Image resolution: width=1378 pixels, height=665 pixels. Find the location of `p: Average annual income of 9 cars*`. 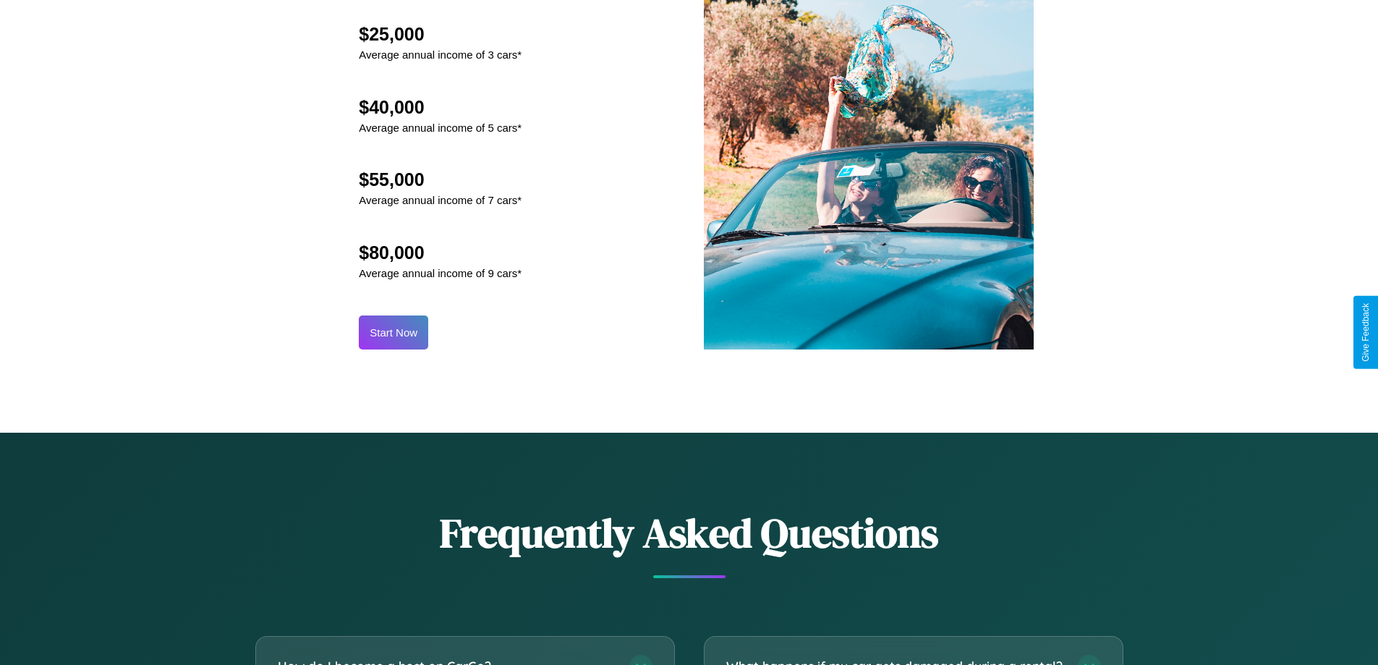

p: Average annual income of 9 cars* is located at coordinates (440, 273).